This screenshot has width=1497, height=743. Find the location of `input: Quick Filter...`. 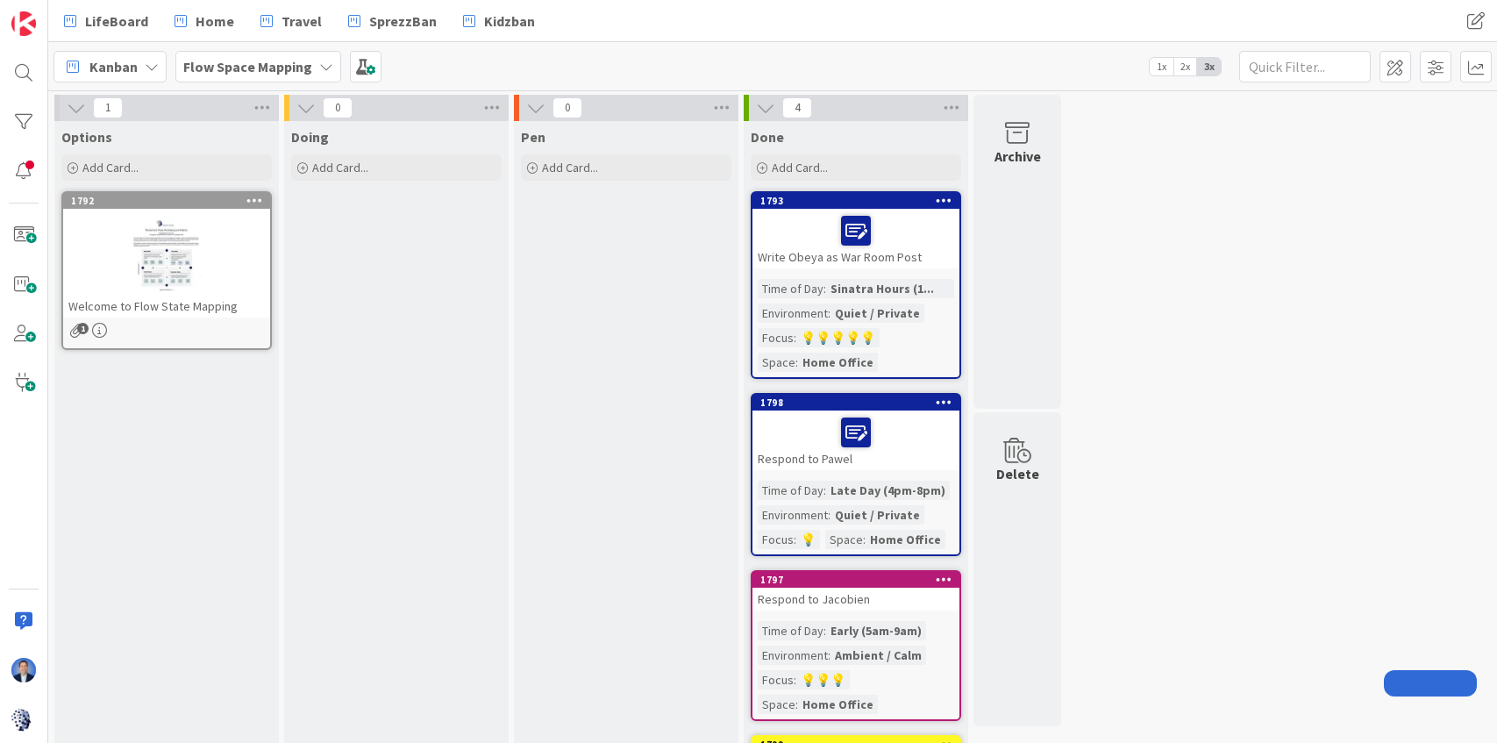

input: Quick Filter... is located at coordinates (1305, 67).